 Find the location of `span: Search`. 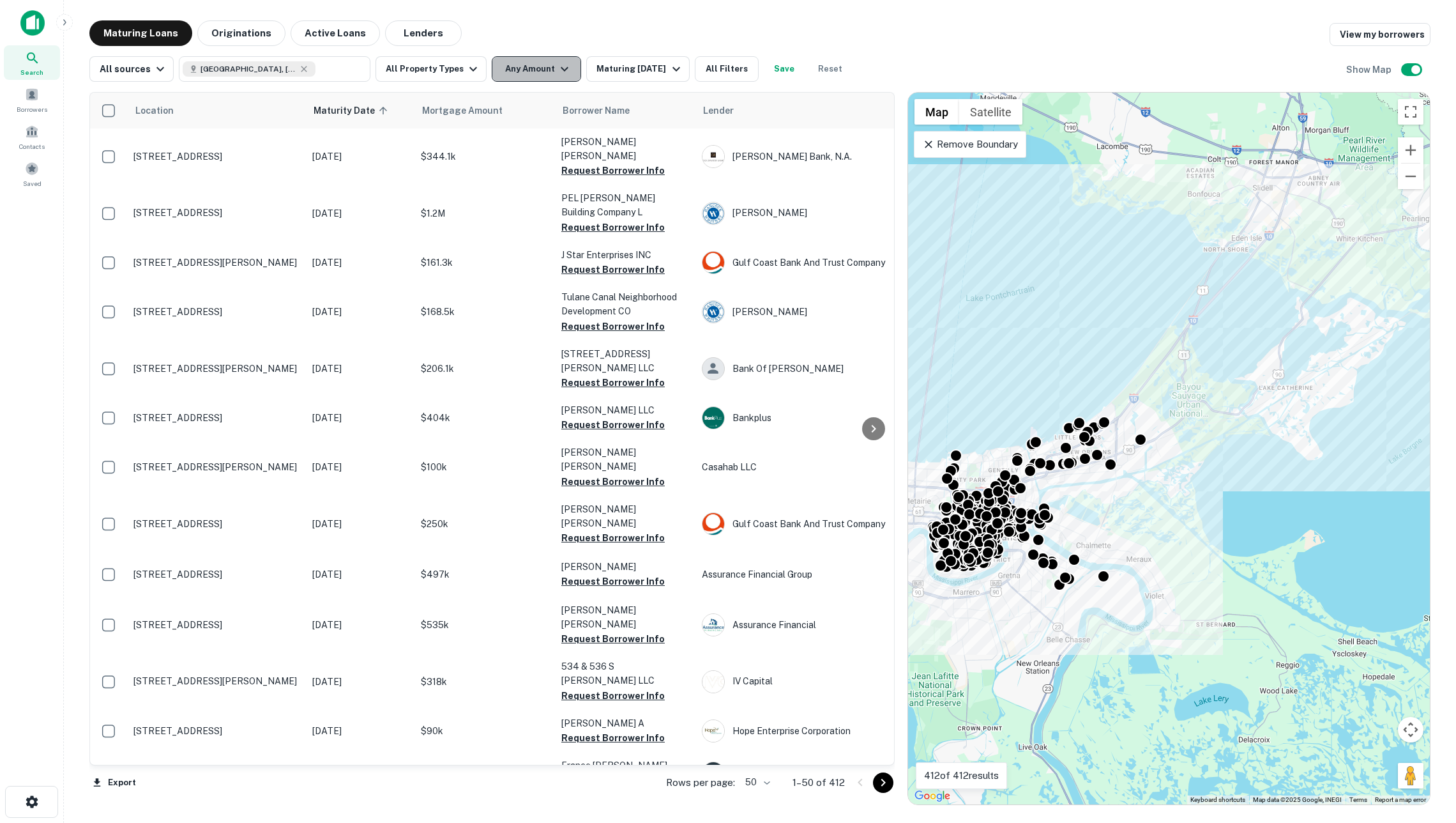

span: Search is located at coordinates (32, 72).